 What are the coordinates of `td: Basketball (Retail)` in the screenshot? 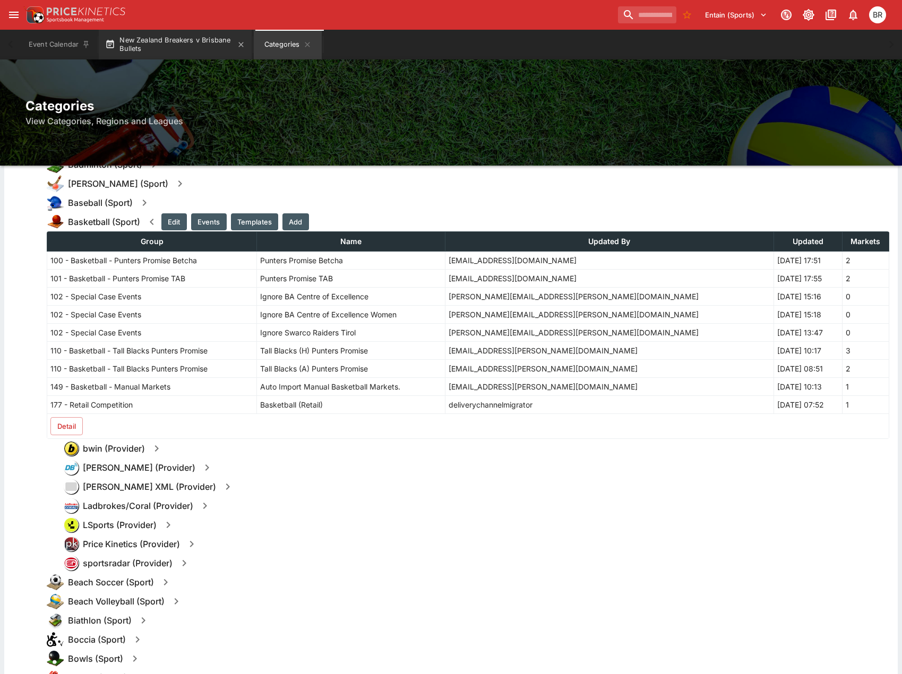 It's located at (351, 405).